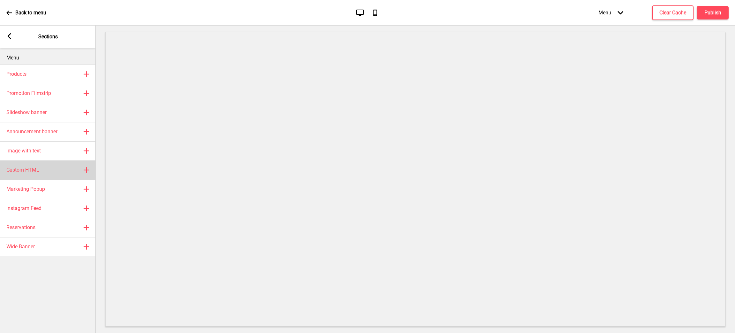  Describe the element at coordinates (713, 13) in the screenshot. I see `h4: Publish` at that location.